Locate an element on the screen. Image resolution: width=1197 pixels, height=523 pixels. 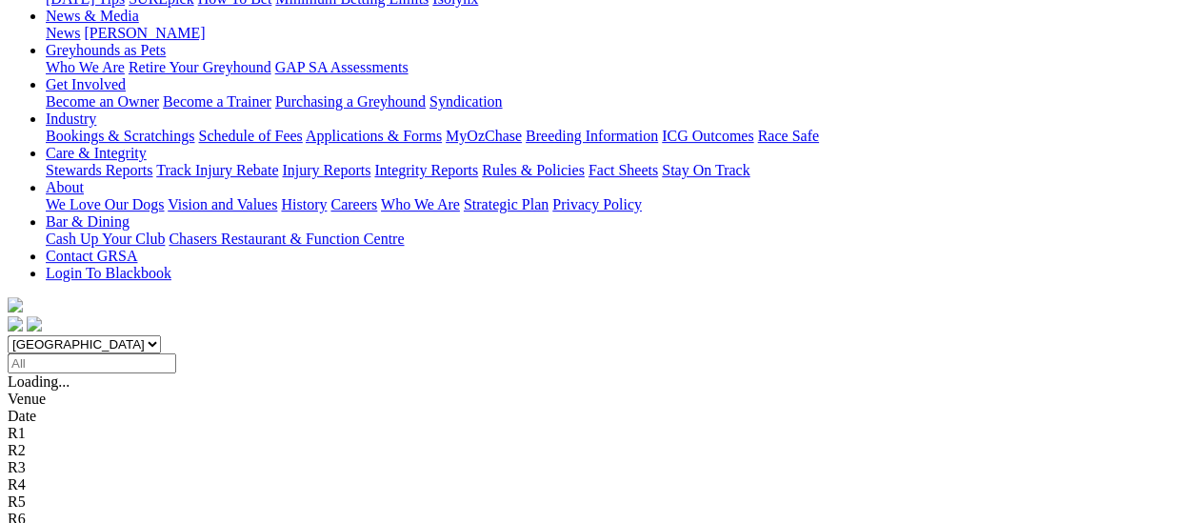
a: Contact GRSA is located at coordinates (91, 255).